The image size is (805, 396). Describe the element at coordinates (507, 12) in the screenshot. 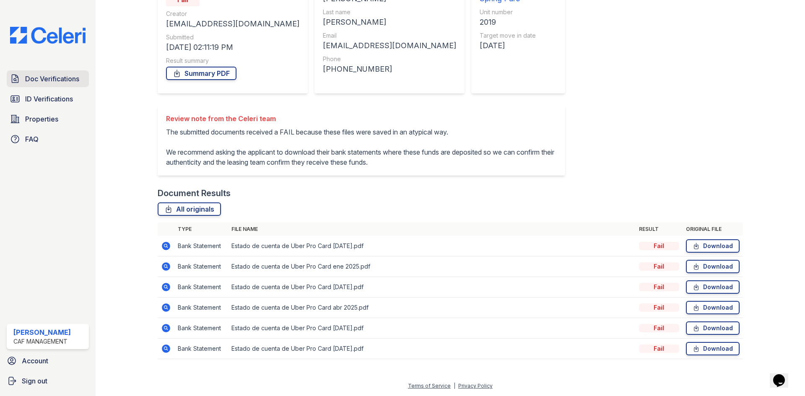

I see `div: Unit number` at that location.